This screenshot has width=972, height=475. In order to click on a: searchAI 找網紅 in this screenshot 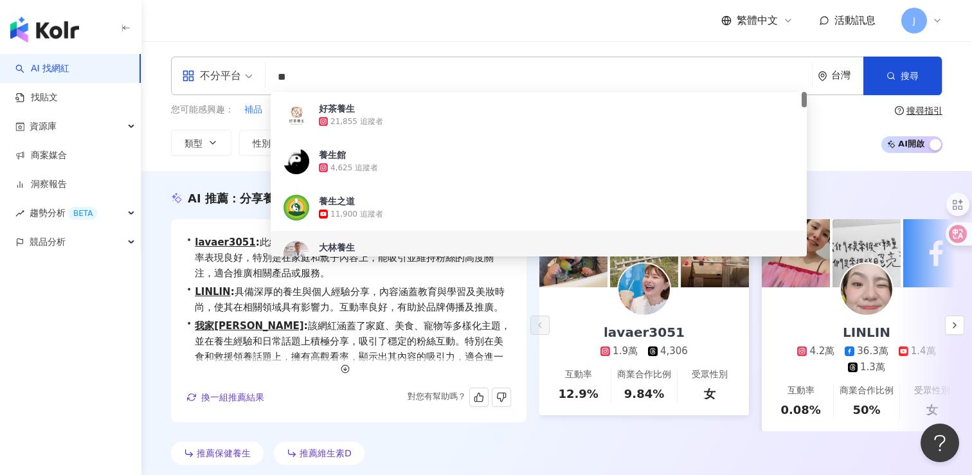, I will do `click(42, 69)`.